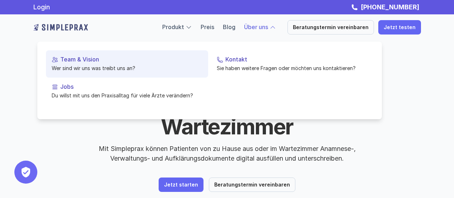 This screenshot has width=454, height=198. Describe the element at coordinates (127, 95) in the screenshot. I see `p: Du willst mit uns den Praxisalltag für viele Ärzte verändern?` at that location.